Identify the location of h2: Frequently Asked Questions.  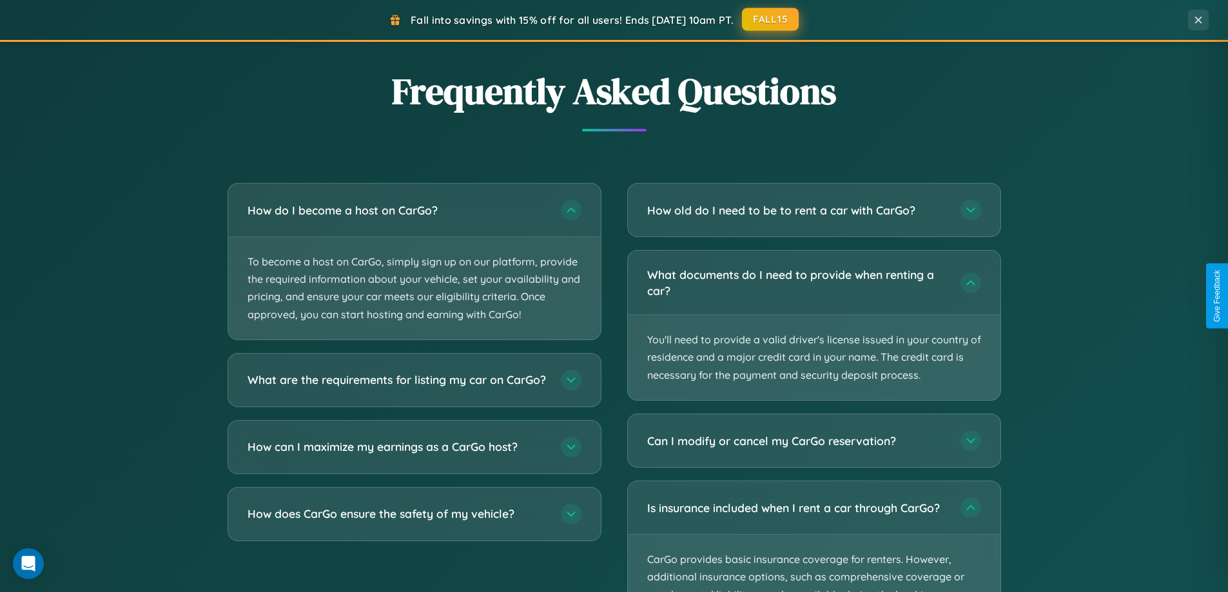
(614, 91).